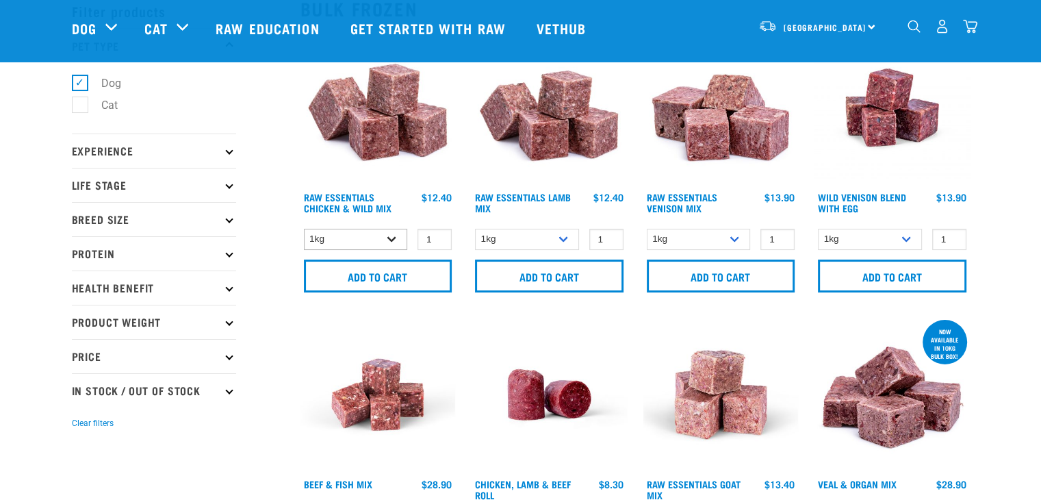 This screenshot has height=500, width=1041. What do you see at coordinates (892, 394) in the screenshot?
I see `img: 1158 Veal Organ Mix 01` at bounding box center [892, 394].